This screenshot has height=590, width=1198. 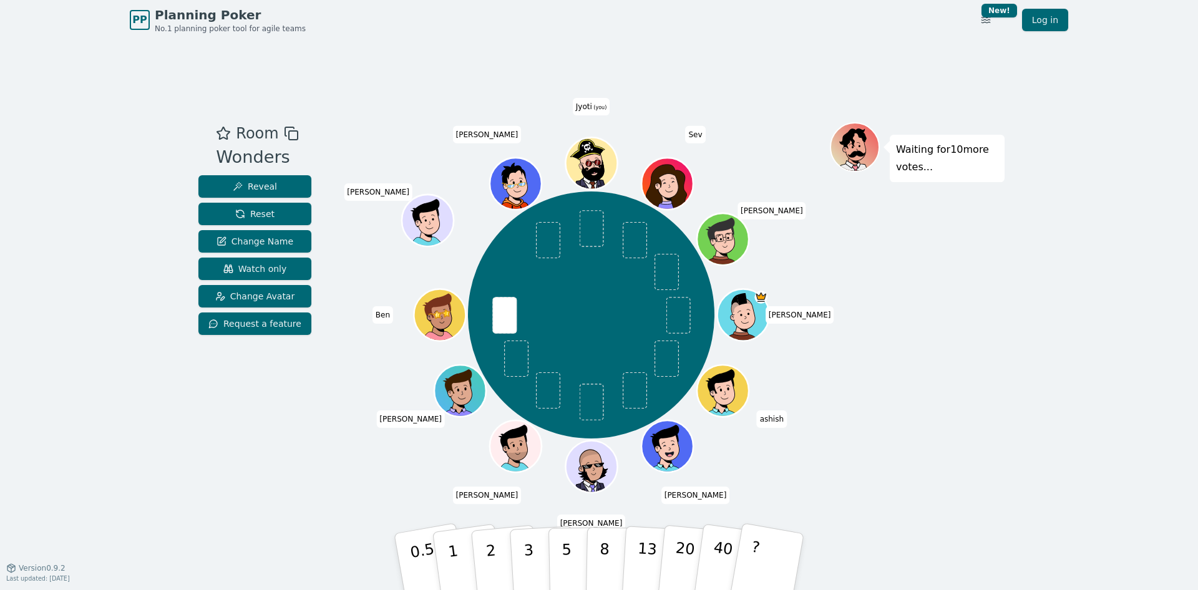 I want to click on button: Version0.9.2, so click(x=36, y=568).